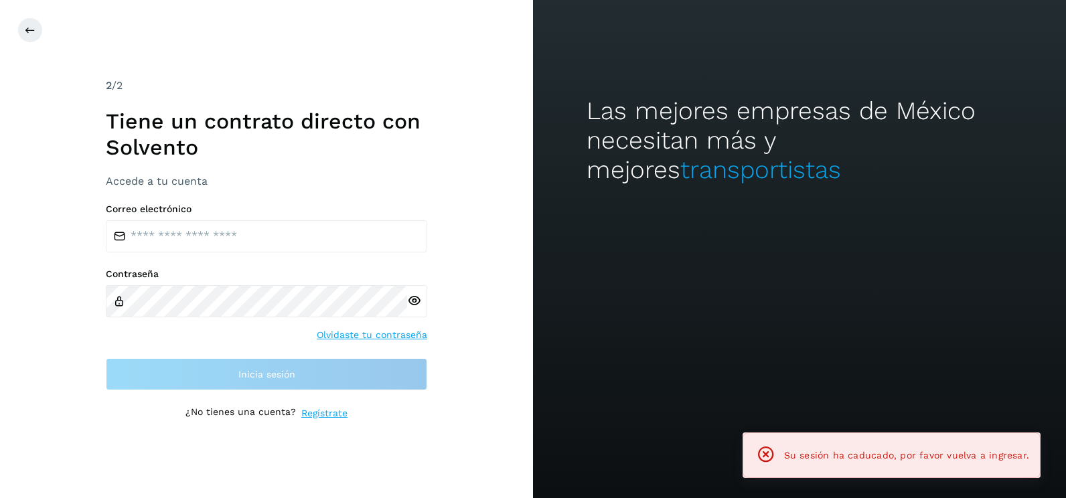  Describe the element at coordinates (267, 134) in the screenshot. I see `h1: Tiene un contrato directo con Solvento` at that location.